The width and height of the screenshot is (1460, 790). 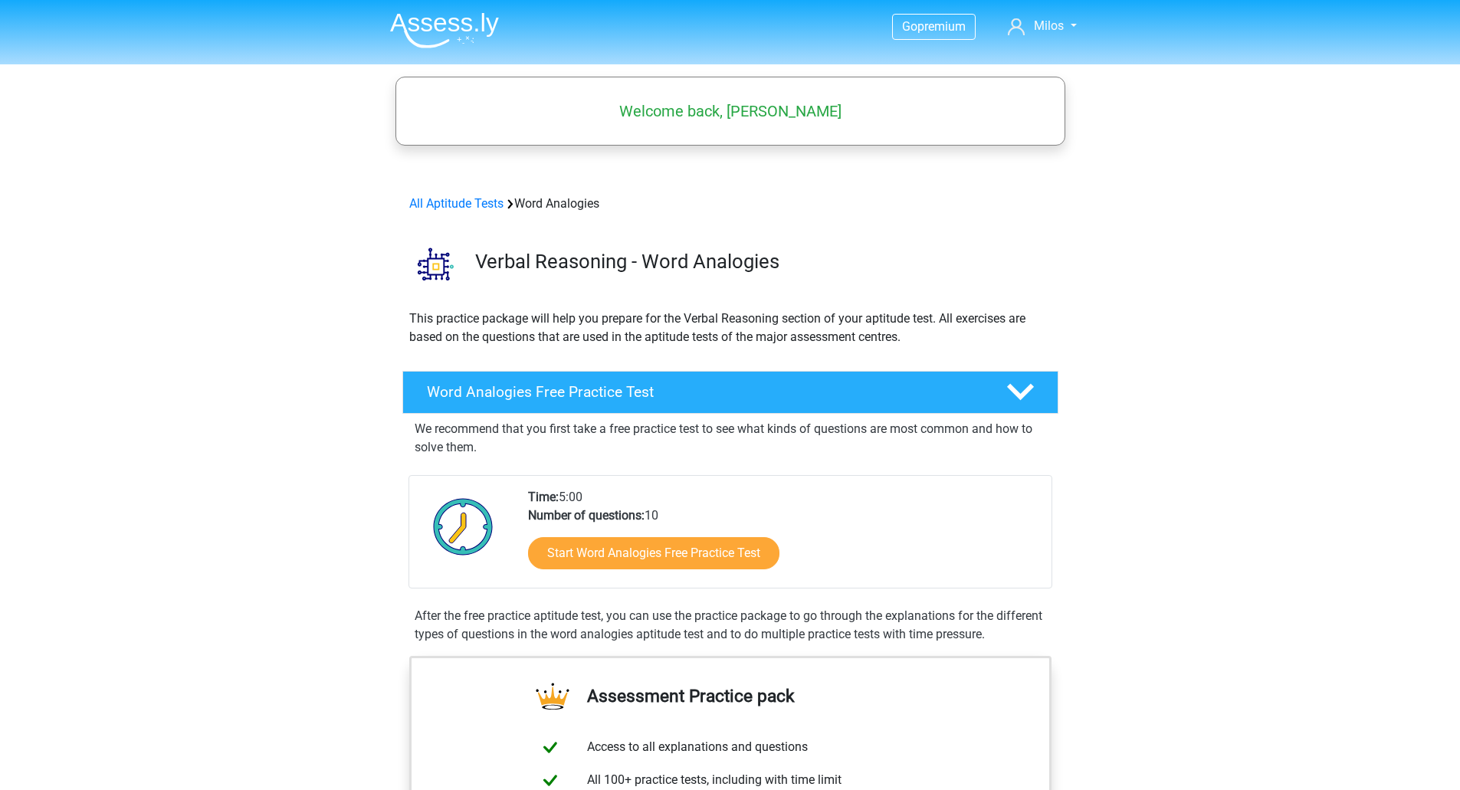 I want to click on h3: Verbal Reasoning - Word Analogies, so click(x=760, y=261).